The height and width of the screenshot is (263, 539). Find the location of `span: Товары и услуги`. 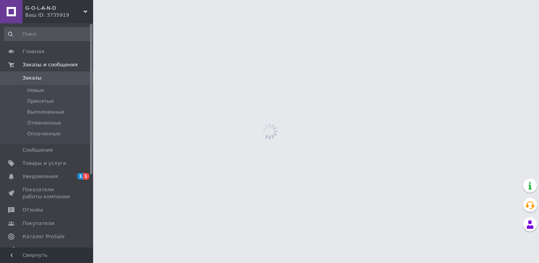

span: Товары и услуги is located at coordinates (44, 163).